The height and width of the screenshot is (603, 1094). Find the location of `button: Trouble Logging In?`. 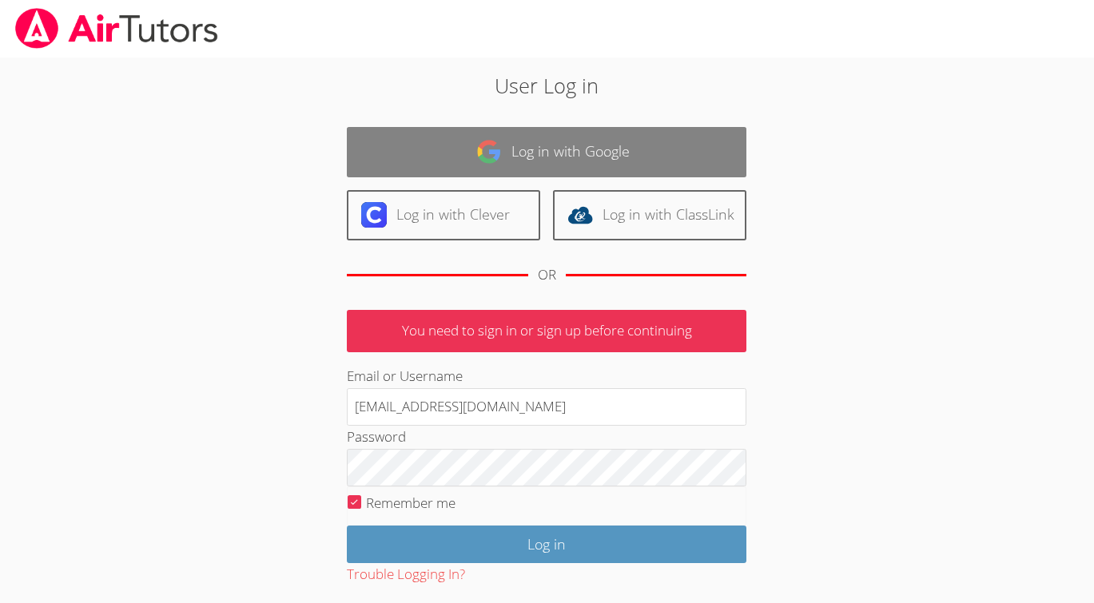

button: Trouble Logging In? is located at coordinates (406, 574).